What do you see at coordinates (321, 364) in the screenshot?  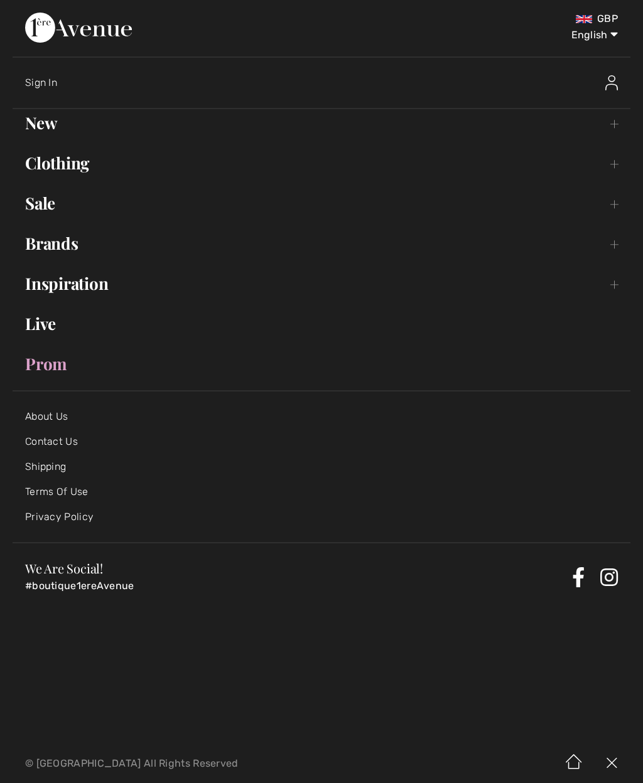 I see `a: Prom` at bounding box center [321, 364].